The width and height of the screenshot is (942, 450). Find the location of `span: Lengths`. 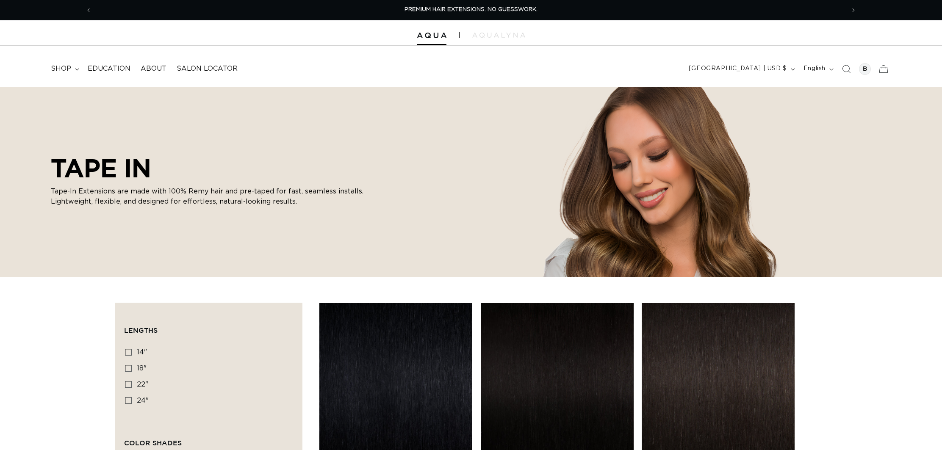

span: Lengths is located at coordinates (141, 330).